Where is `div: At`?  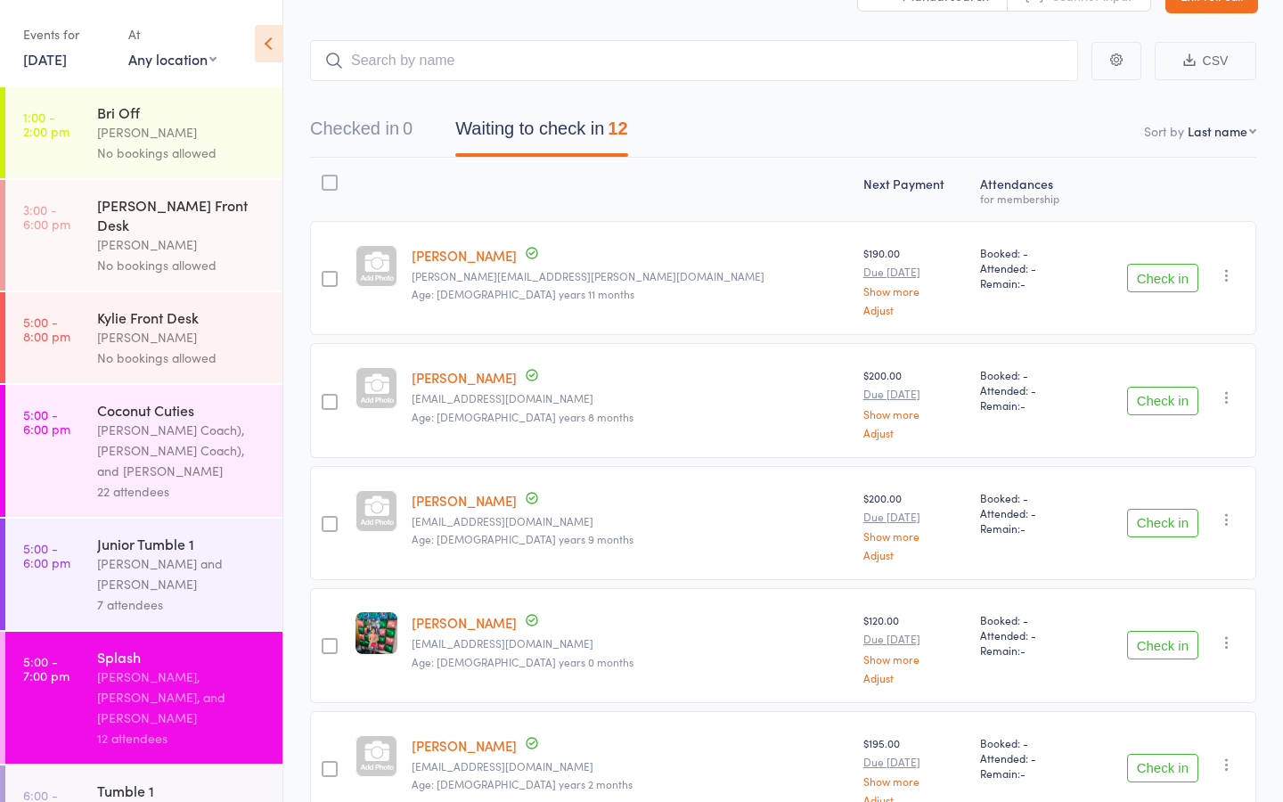
div: At is located at coordinates (172, 34).